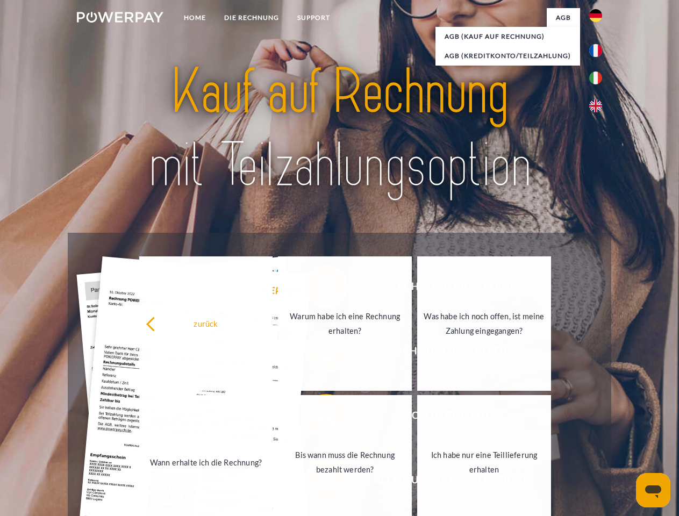  I want to click on img: en, so click(595, 106).